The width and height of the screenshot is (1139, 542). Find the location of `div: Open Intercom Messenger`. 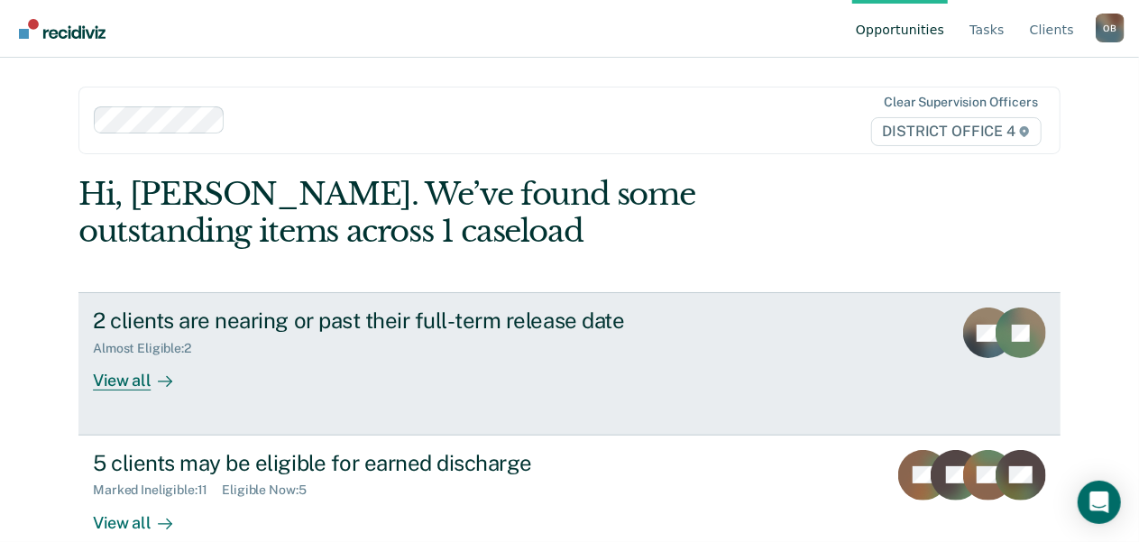

div: Open Intercom Messenger is located at coordinates (1099, 502).